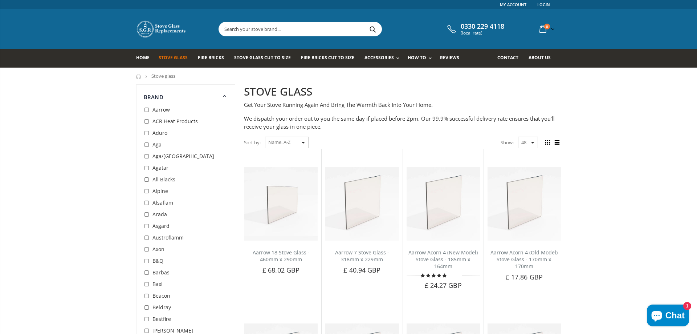  What do you see at coordinates (162, 319) in the screenshot?
I see `span: Bestfire` at bounding box center [162, 319].